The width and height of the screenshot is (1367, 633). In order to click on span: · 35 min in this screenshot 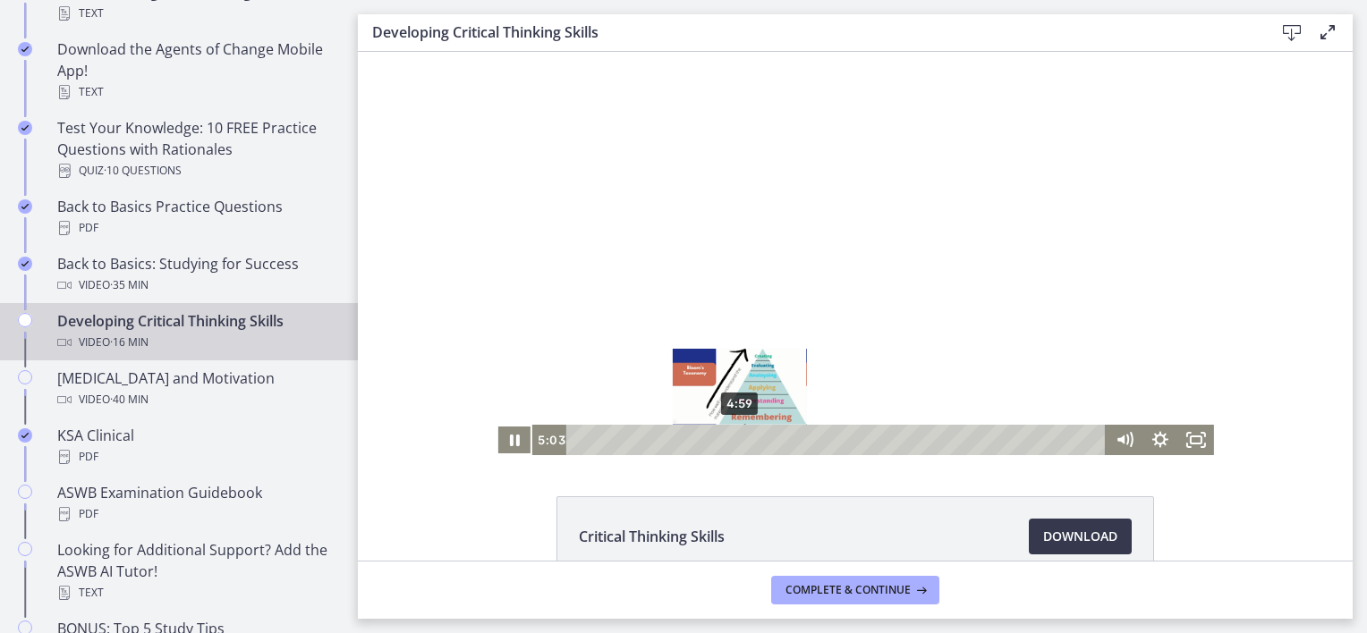, I will do `click(129, 285)`.